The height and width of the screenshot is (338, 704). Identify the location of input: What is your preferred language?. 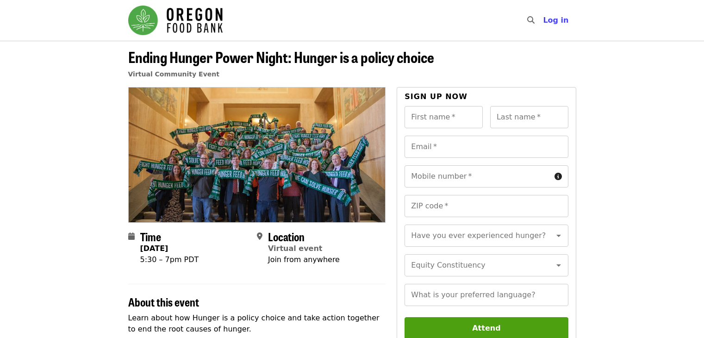
(486, 295).